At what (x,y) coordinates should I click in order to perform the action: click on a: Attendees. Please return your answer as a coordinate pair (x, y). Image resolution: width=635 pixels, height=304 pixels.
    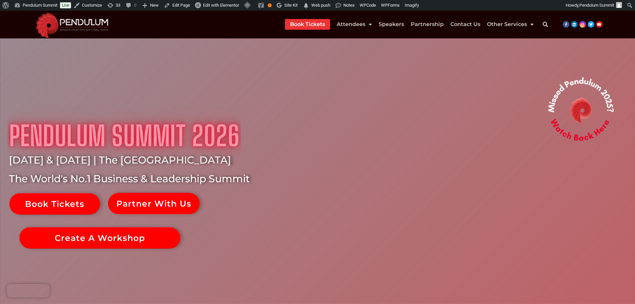
    Looking at the image, I should click on (354, 24).